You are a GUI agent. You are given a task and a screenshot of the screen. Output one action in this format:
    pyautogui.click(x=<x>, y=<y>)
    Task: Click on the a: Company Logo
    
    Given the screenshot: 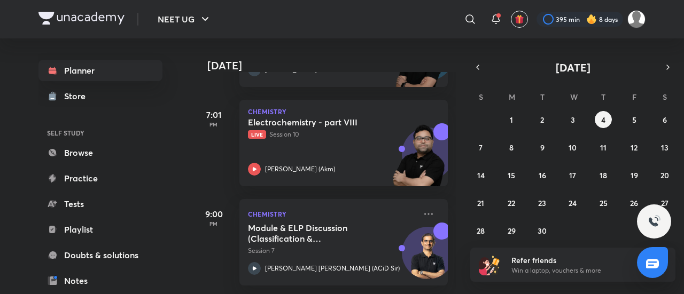 What is the action you would take?
    pyautogui.click(x=81, y=19)
    